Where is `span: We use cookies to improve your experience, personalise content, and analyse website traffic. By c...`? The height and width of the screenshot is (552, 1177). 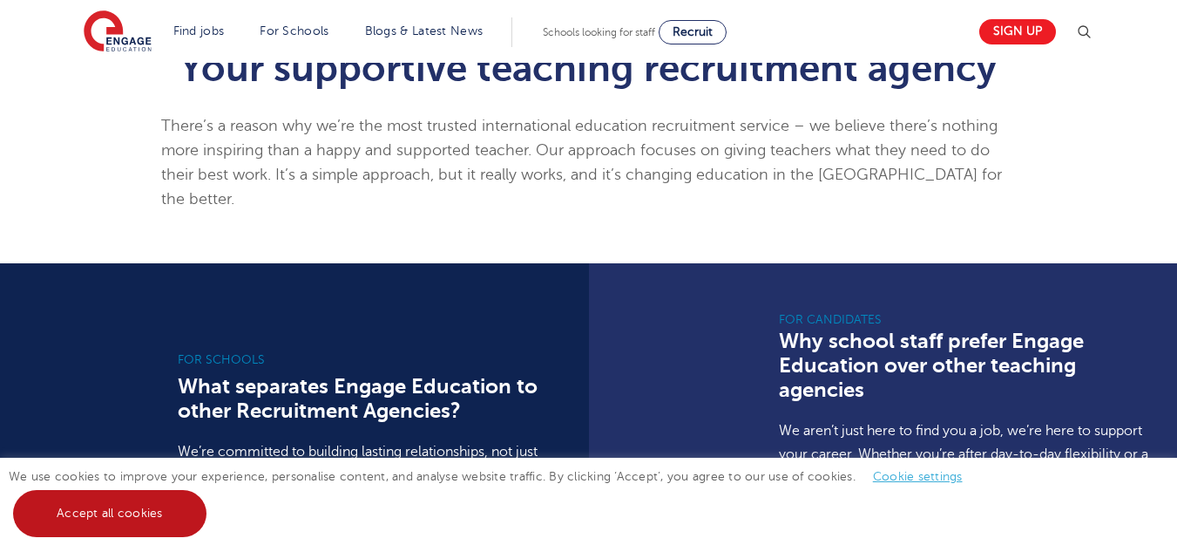
span: We use cookies to improve your experience, personalise content, and analyse website traffic. By c... is located at coordinates (494, 494).